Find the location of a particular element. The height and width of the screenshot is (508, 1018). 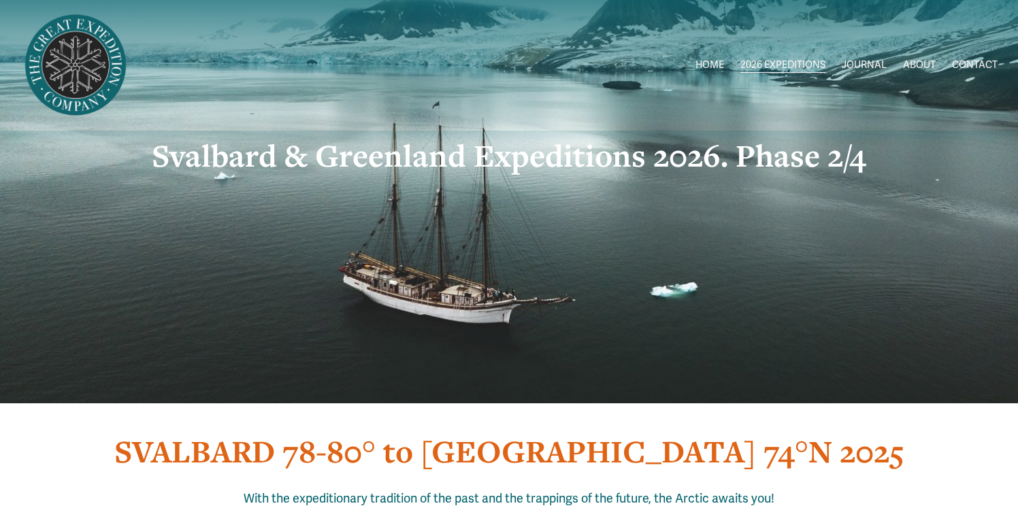

a: Arctic Expeditions is located at coordinates (75, 65).